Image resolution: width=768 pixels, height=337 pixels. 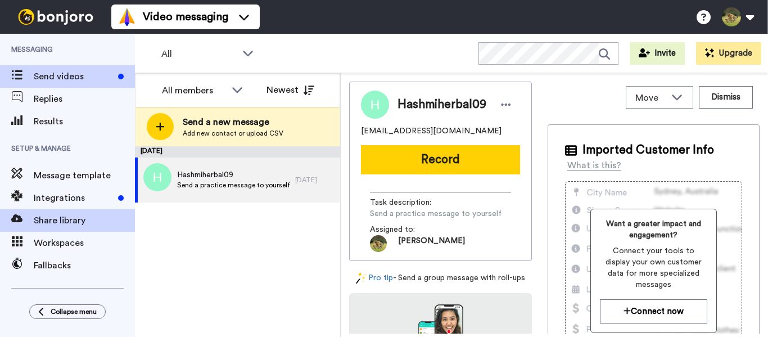 I want to click on span: Message template, so click(x=84, y=175).